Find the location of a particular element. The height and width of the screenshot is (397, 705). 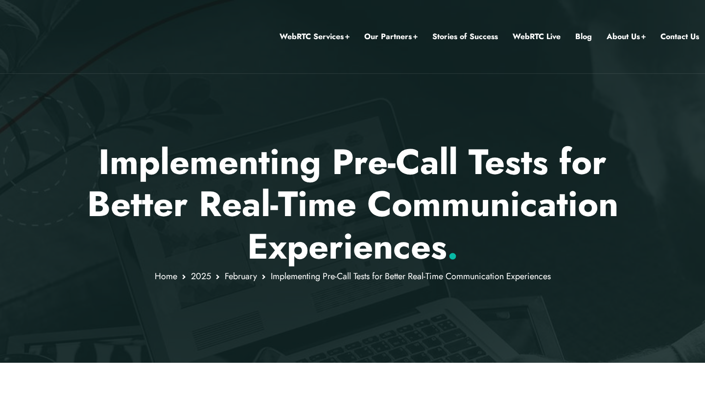

a: WebRTC Live is located at coordinates (536, 37).